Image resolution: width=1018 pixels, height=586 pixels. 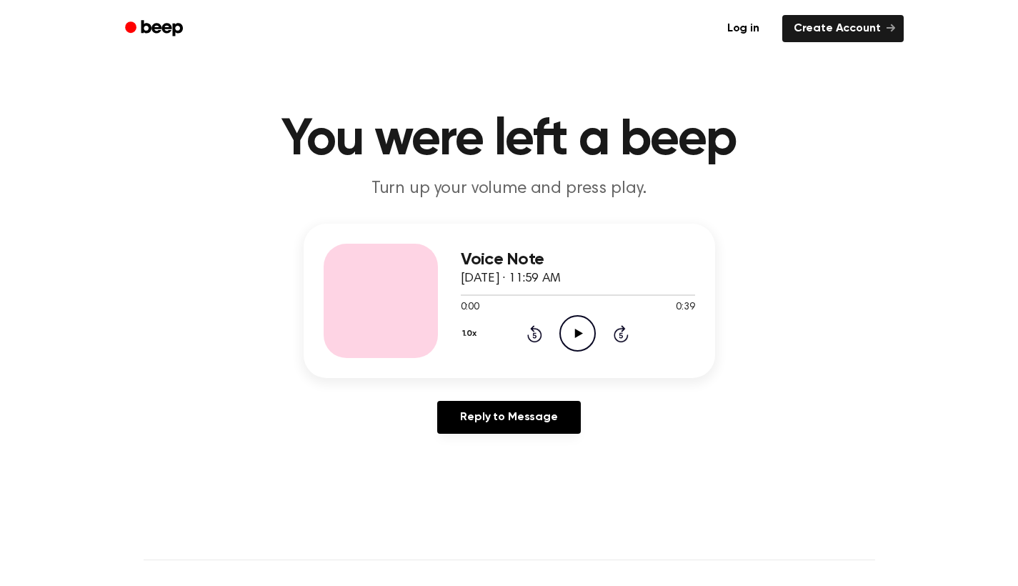 I want to click on h3: Voice Note, so click(x=578, y=259).